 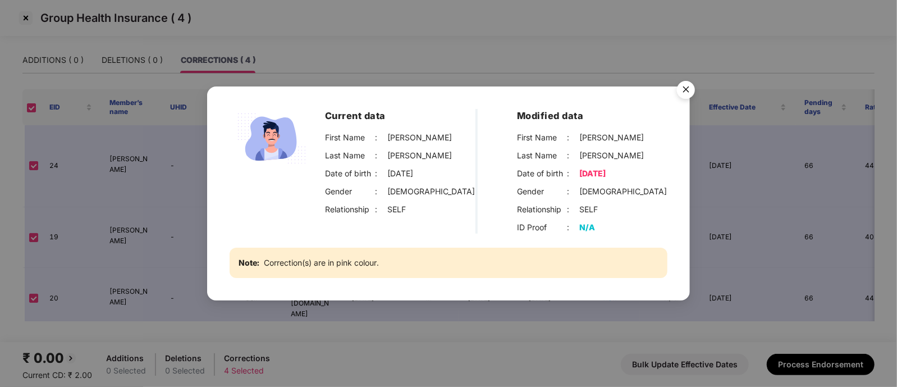 I want to click on h3: Modified data, so click(x=592, y=116).